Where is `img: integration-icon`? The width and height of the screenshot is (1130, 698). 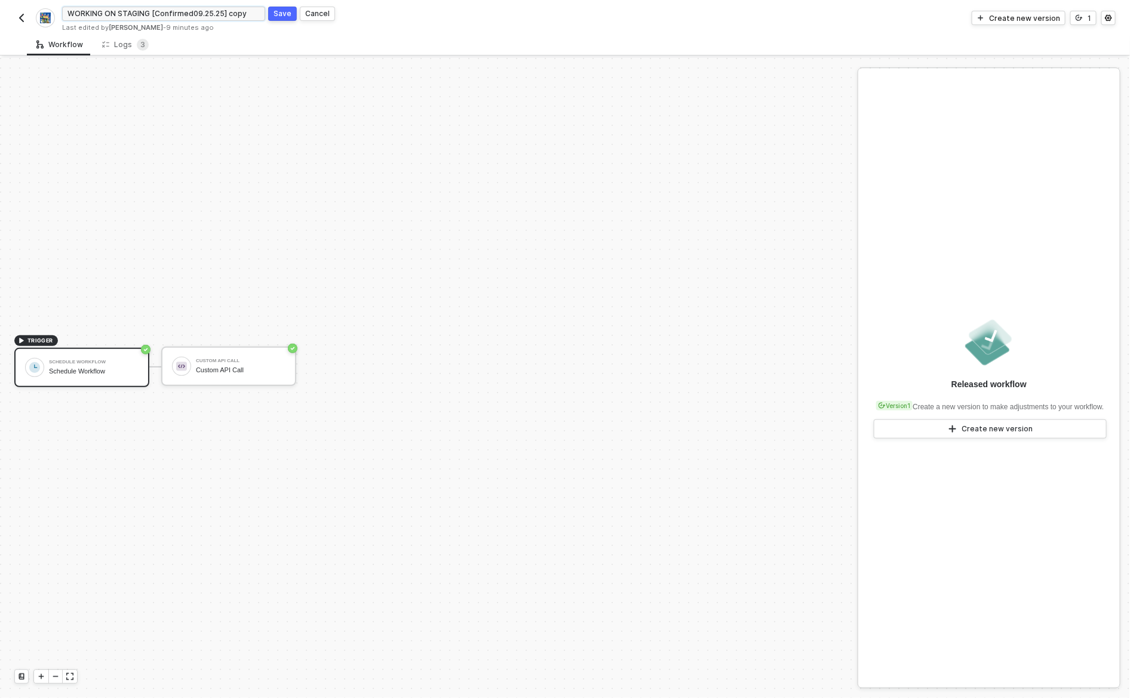 img: integration-icon is located at coordinates (45, 18).